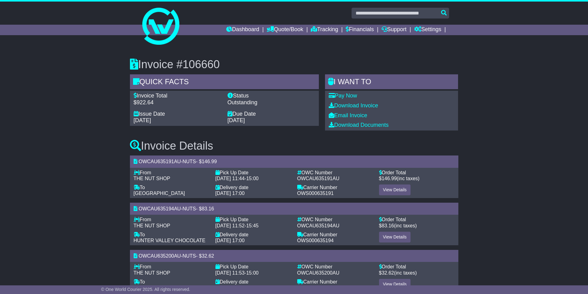  What do you see at coordinates (178, 96) in the screenshot?
I see `div: Invoice Total` at bounding box center [178, 96].